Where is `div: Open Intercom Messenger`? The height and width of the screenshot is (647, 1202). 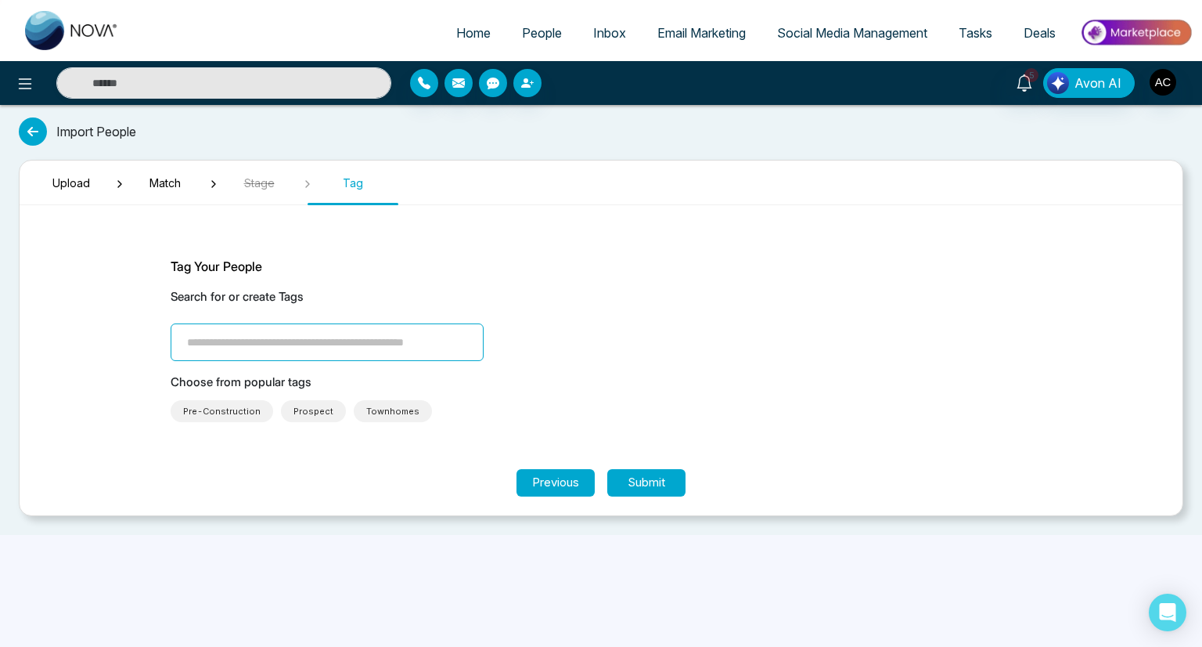 div: Open Intercom Messenger is located at coordinates (1168, 612).